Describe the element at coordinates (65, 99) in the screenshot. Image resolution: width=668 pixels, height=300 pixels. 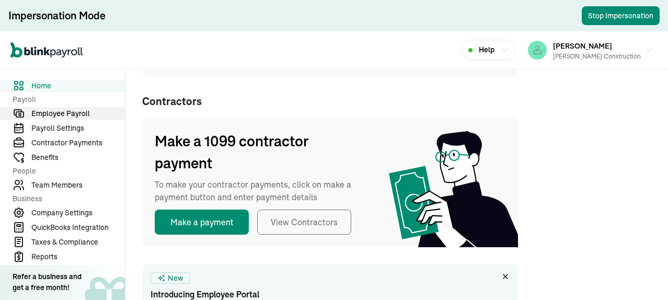
I see `span: Payroll` at that location.